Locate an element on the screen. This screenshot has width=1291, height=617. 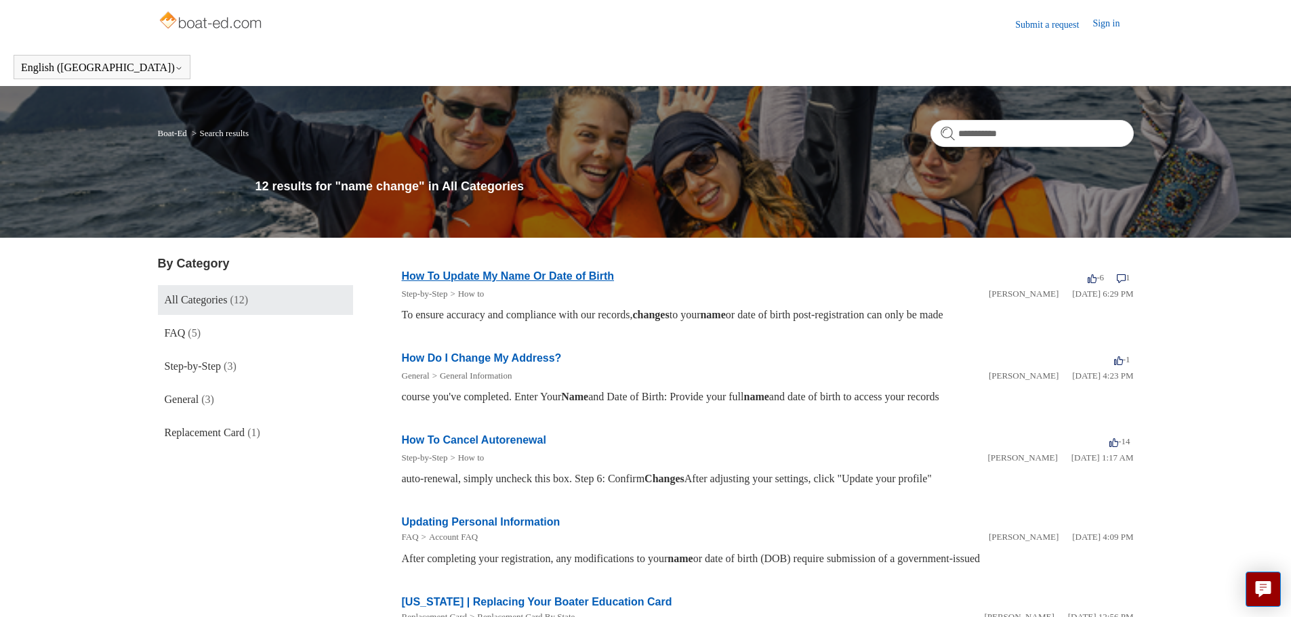
div: Live chat is located at coordinates (1263, 590).